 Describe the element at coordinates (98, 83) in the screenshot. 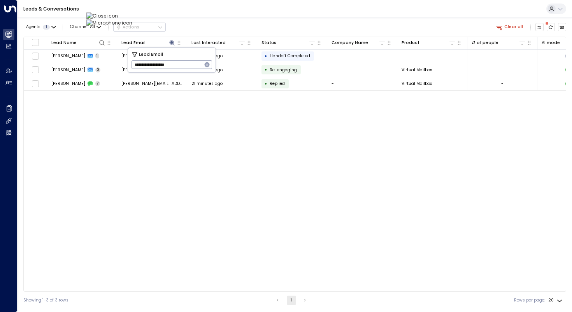

I see `span: 7` at that location.